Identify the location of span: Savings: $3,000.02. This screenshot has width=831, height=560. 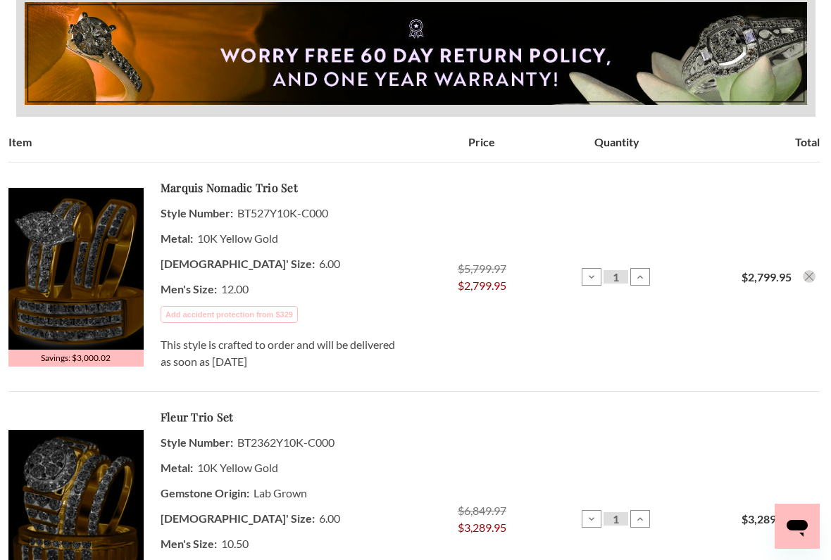
(76, 358).